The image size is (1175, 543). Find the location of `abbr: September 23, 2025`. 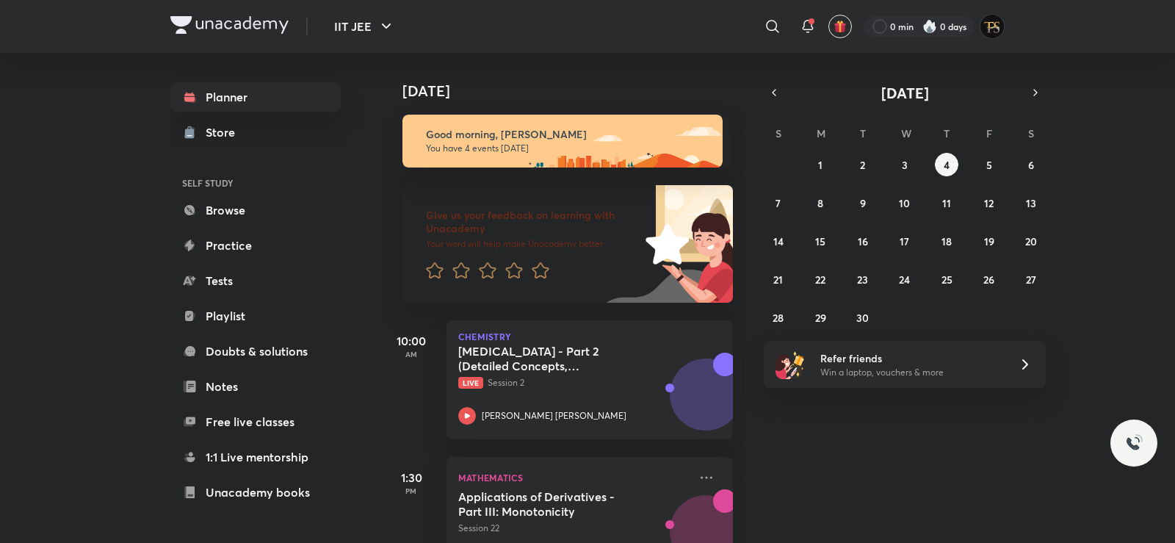

abbr: September 23, 2025 is located at coordinates (862, 279).